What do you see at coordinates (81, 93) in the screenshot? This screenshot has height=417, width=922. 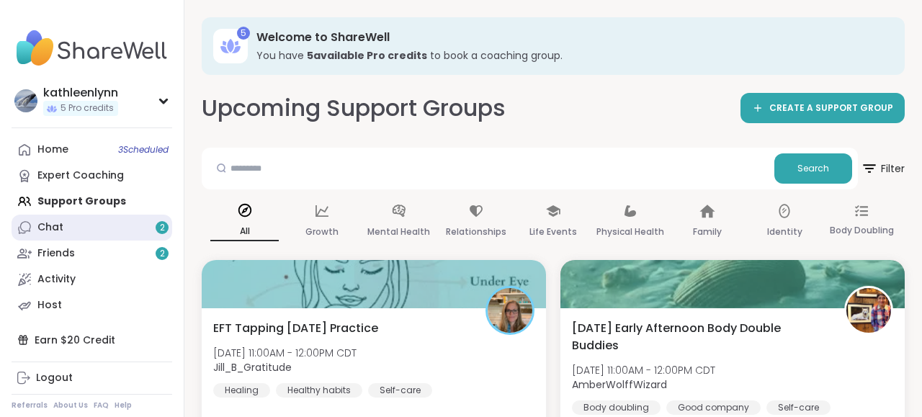 I see `div: kathleenlynn` at bounding box center [81, 93].